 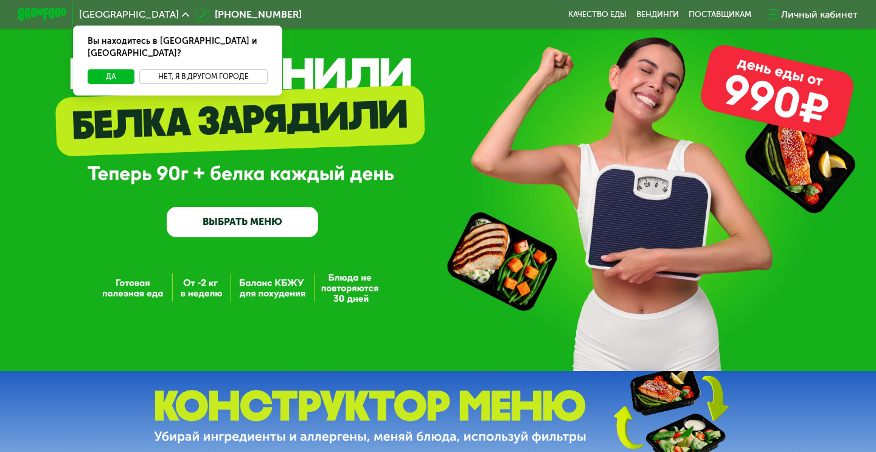 What do you see at coordinates (111, 77) in the screenshot?
I see `button: Да` at bounding box center [111, 77].